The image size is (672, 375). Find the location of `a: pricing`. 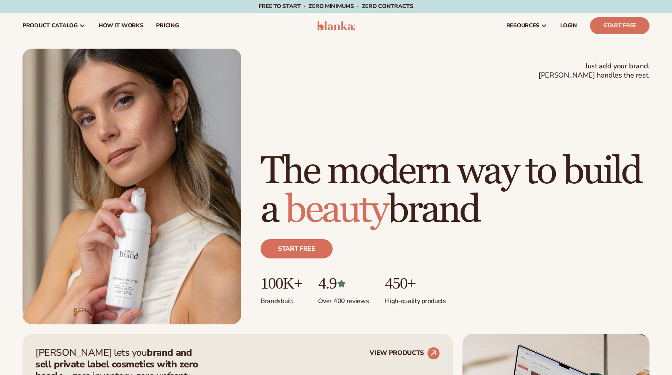

a: pricing is located at coordinates (167, 26).